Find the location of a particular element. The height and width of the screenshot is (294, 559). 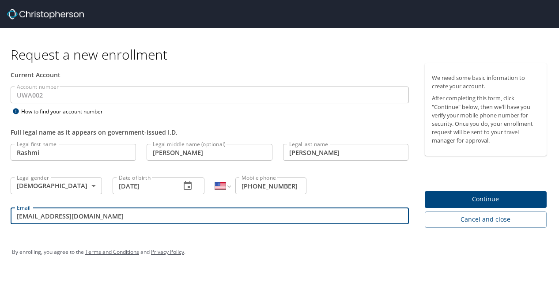

button: Continue is located at coordinates (485, 199).